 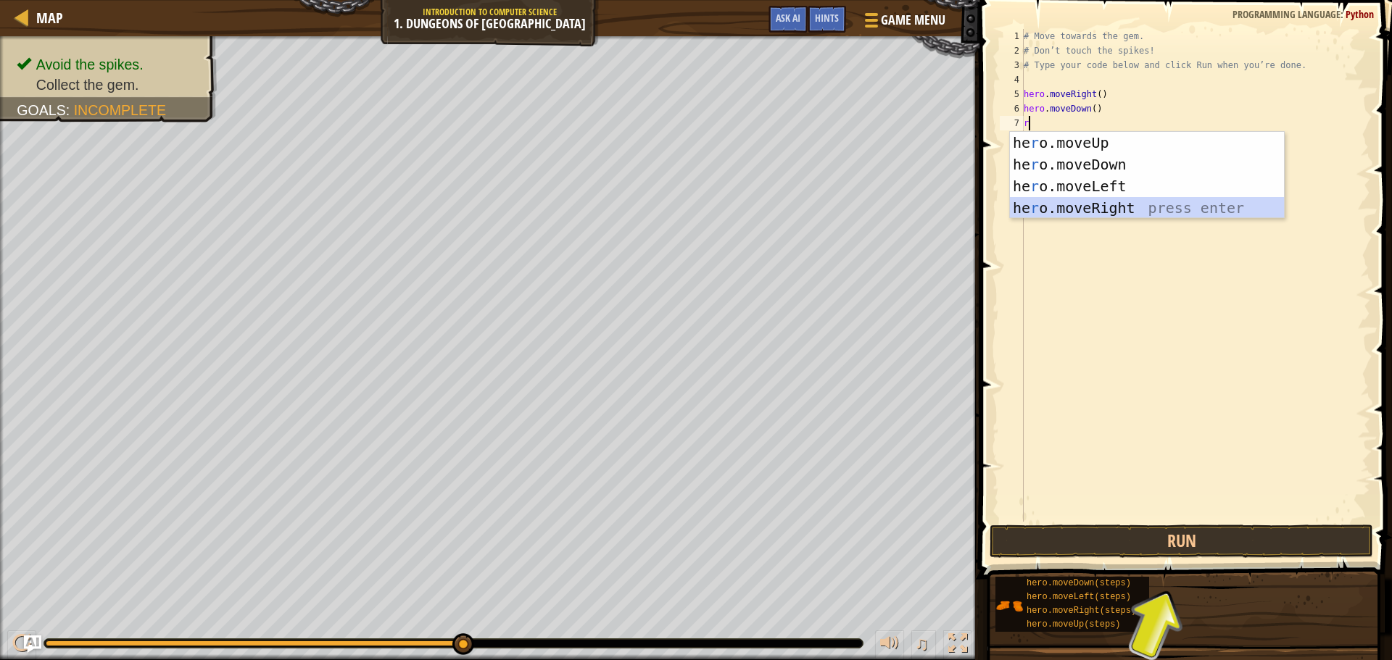 I want to click on div: 8, so click(x=1011, y=138).